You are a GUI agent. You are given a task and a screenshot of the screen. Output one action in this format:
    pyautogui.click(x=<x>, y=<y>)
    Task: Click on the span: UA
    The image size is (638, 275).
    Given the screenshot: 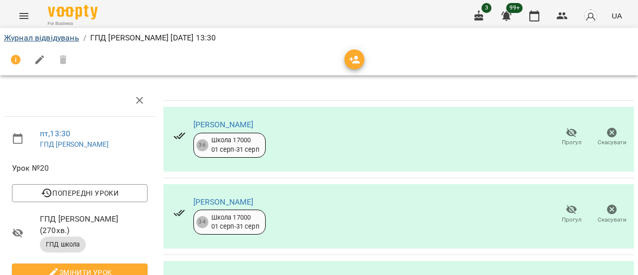 What is the action you would take?
    pyautogui.click(x=617, y=15)
    